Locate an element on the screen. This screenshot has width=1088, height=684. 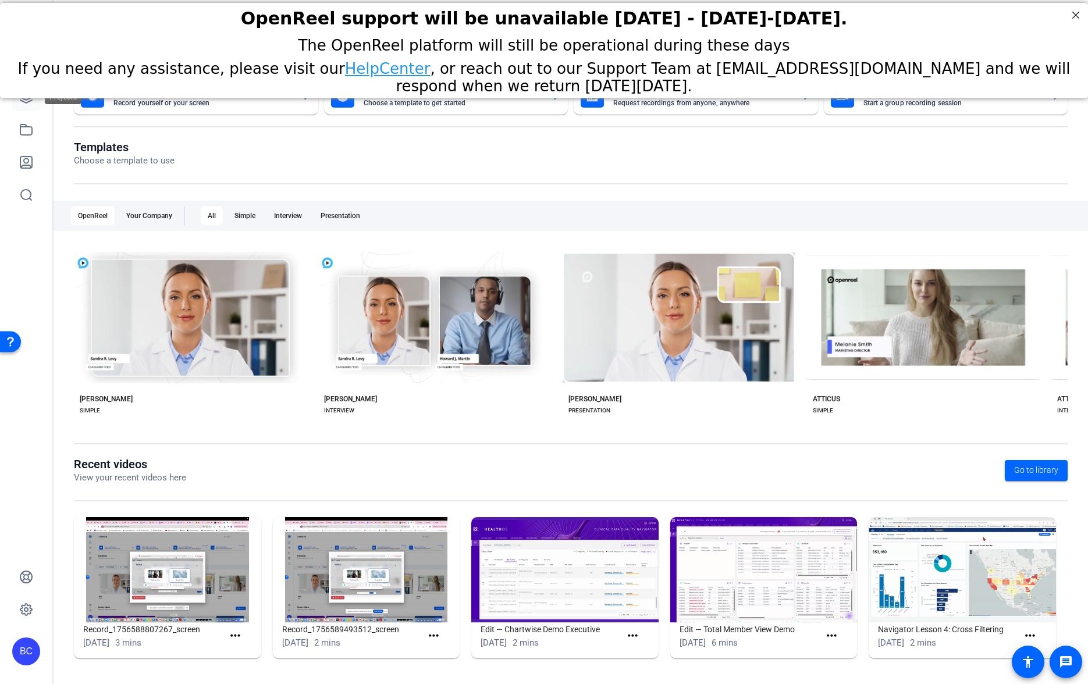
h1: Record_1756588807267_screen is located at coordinates (153, 630).